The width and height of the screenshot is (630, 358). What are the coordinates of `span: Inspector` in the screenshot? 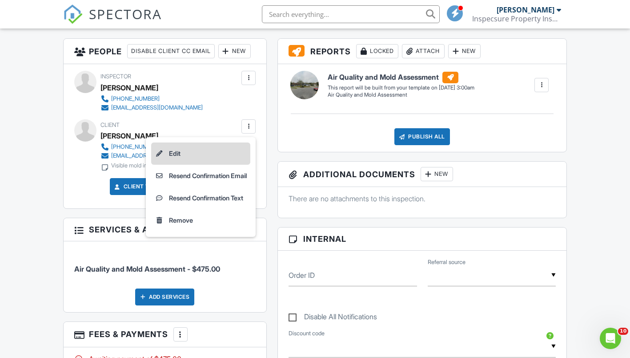 It's located at (116, 76).